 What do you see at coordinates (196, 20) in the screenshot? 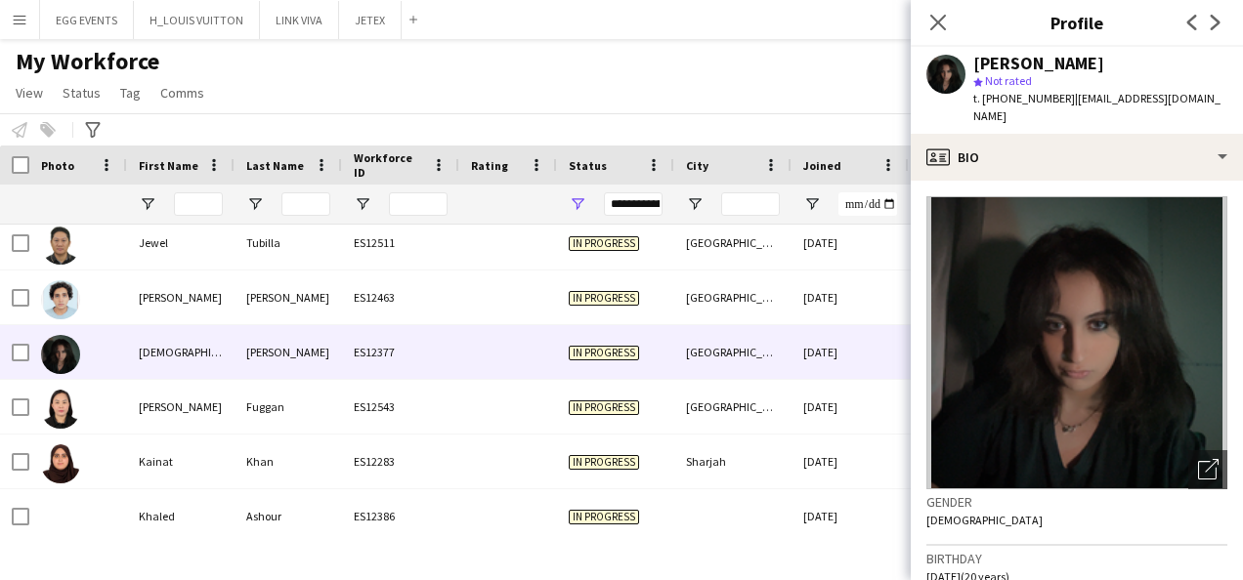
I see `button: H_LOUIS VUITTON` at bounding box center [196, 20].